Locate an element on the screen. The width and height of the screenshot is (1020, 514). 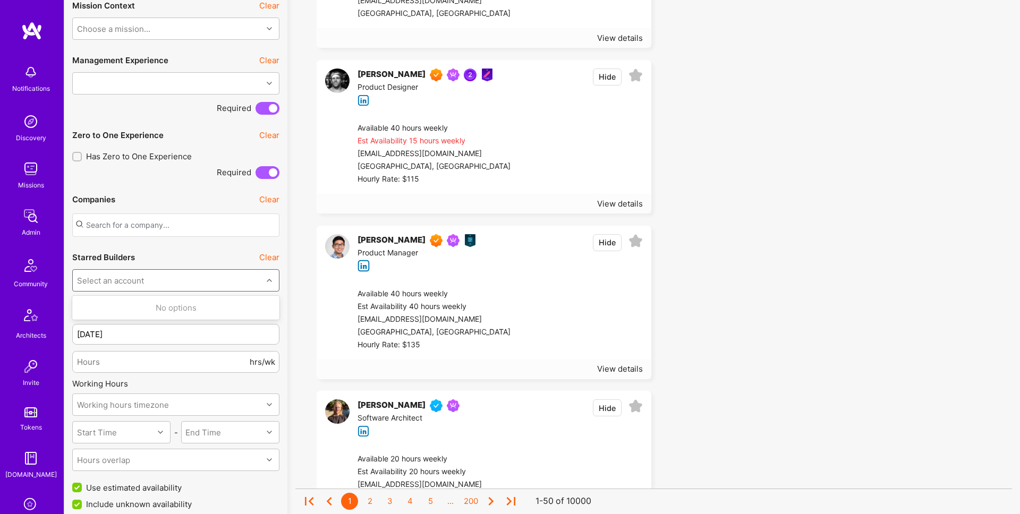
div: Architects is located at coordinates (31, 335).